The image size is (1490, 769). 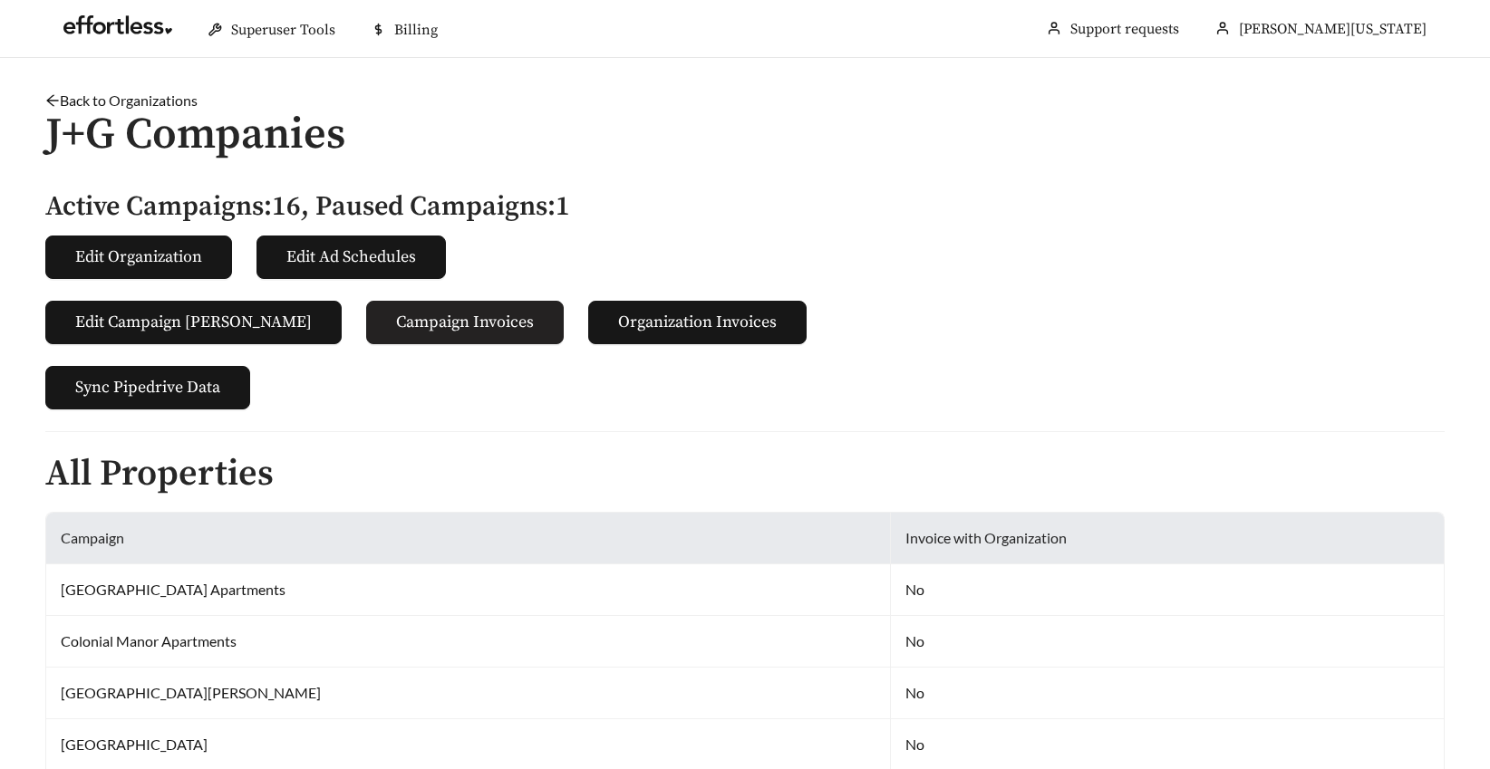 I want to click on span: Organization Invoices, so click(x=697, y=322).